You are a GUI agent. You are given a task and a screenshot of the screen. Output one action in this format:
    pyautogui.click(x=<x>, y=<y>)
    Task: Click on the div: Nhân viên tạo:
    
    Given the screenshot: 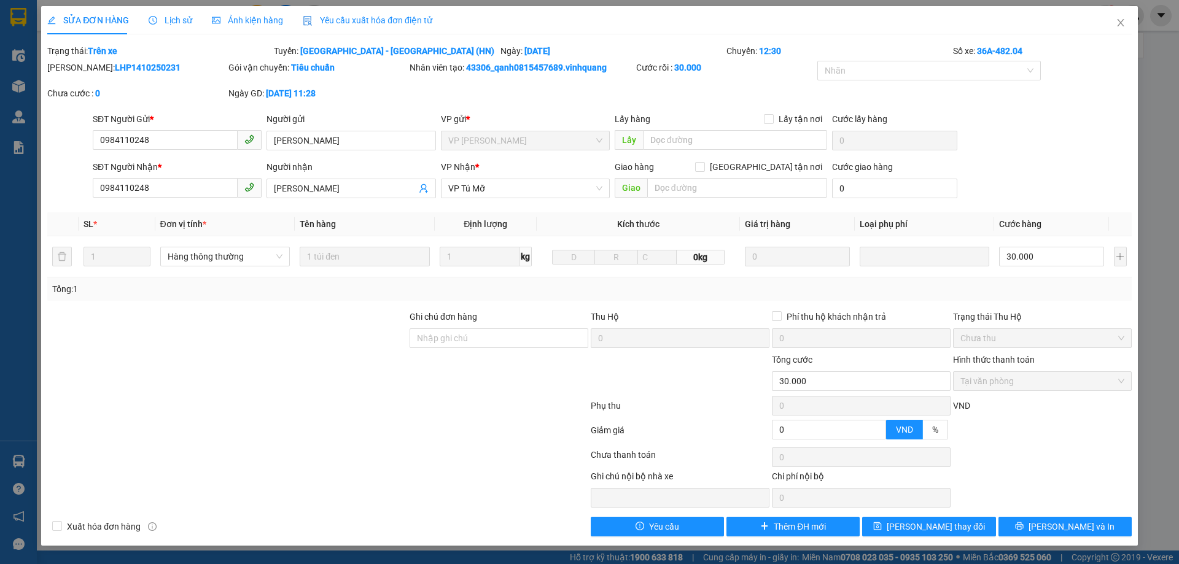 What is the action you would take?
    pyautogui.click(x=521, y=68)
    